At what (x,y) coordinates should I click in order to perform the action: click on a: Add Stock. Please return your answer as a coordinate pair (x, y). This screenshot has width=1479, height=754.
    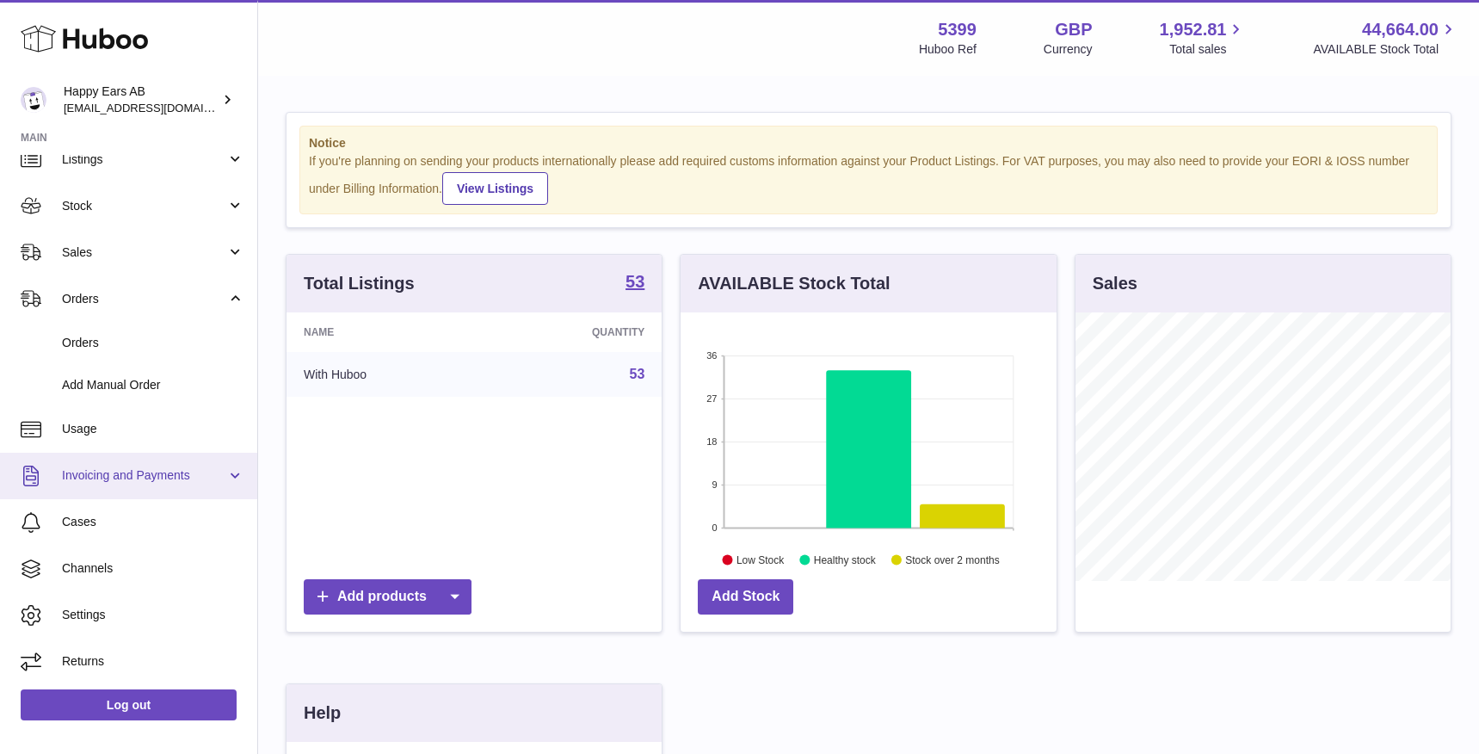
    Looking at the image, I should click on (745, 596).